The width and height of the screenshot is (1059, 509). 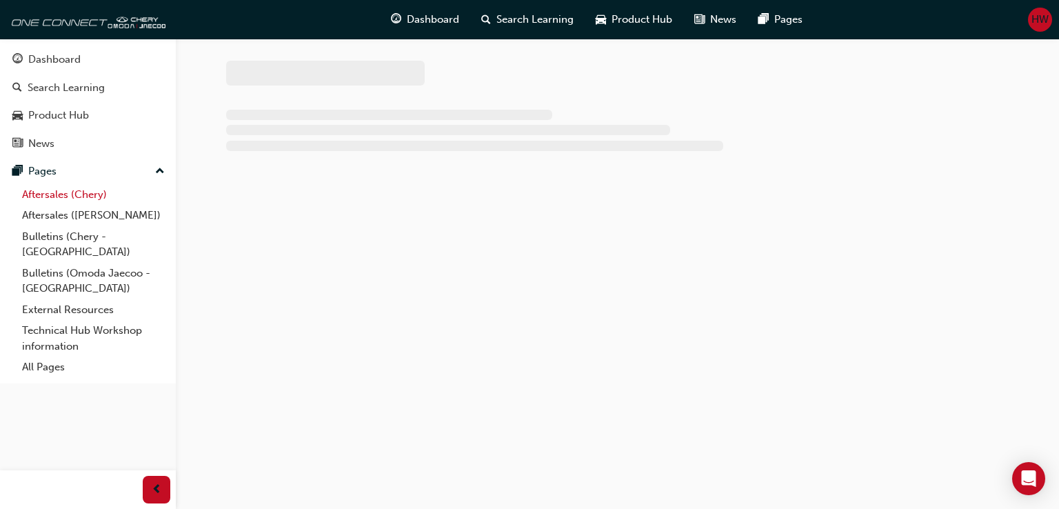 I want to click on a: Search Learning, so click(x=88, y=88).